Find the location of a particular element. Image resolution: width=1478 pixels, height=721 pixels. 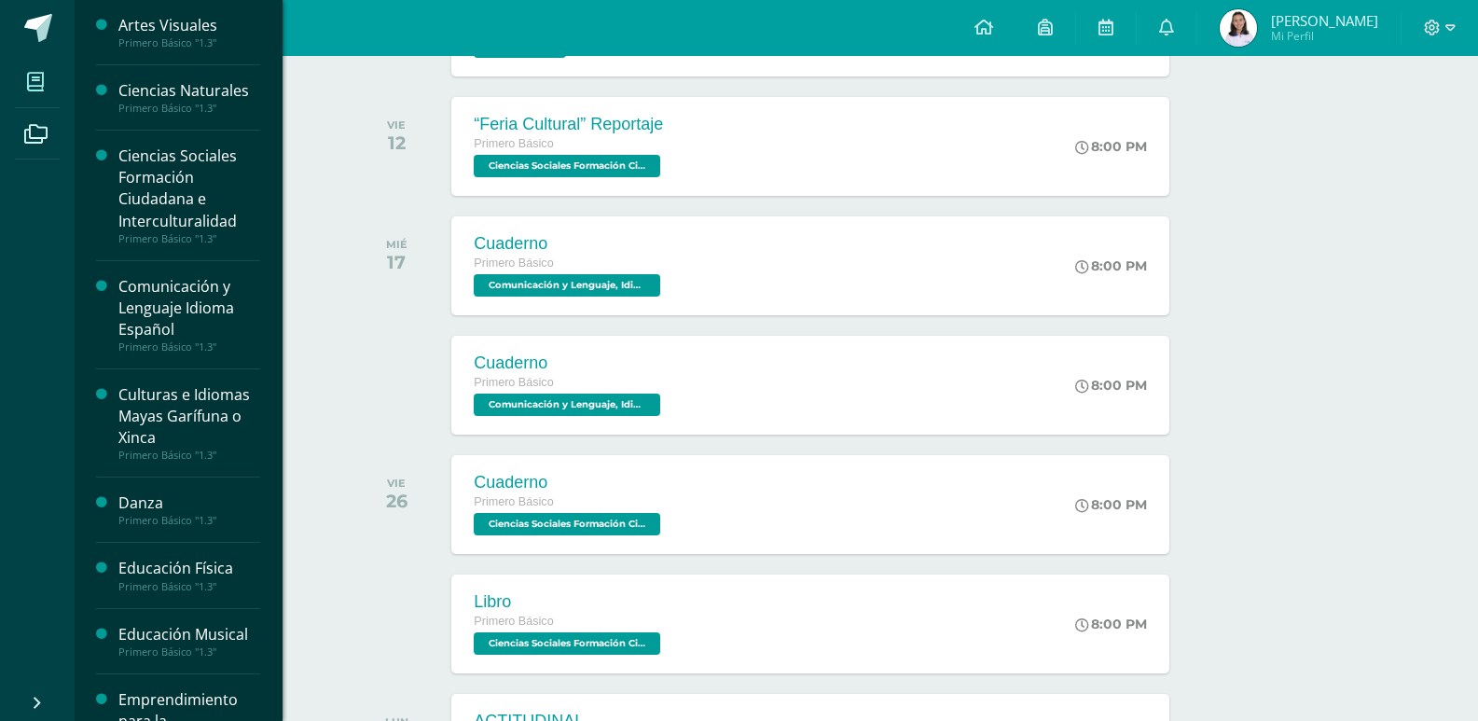

div: Educación Musical is located at coordinates (189, 634).